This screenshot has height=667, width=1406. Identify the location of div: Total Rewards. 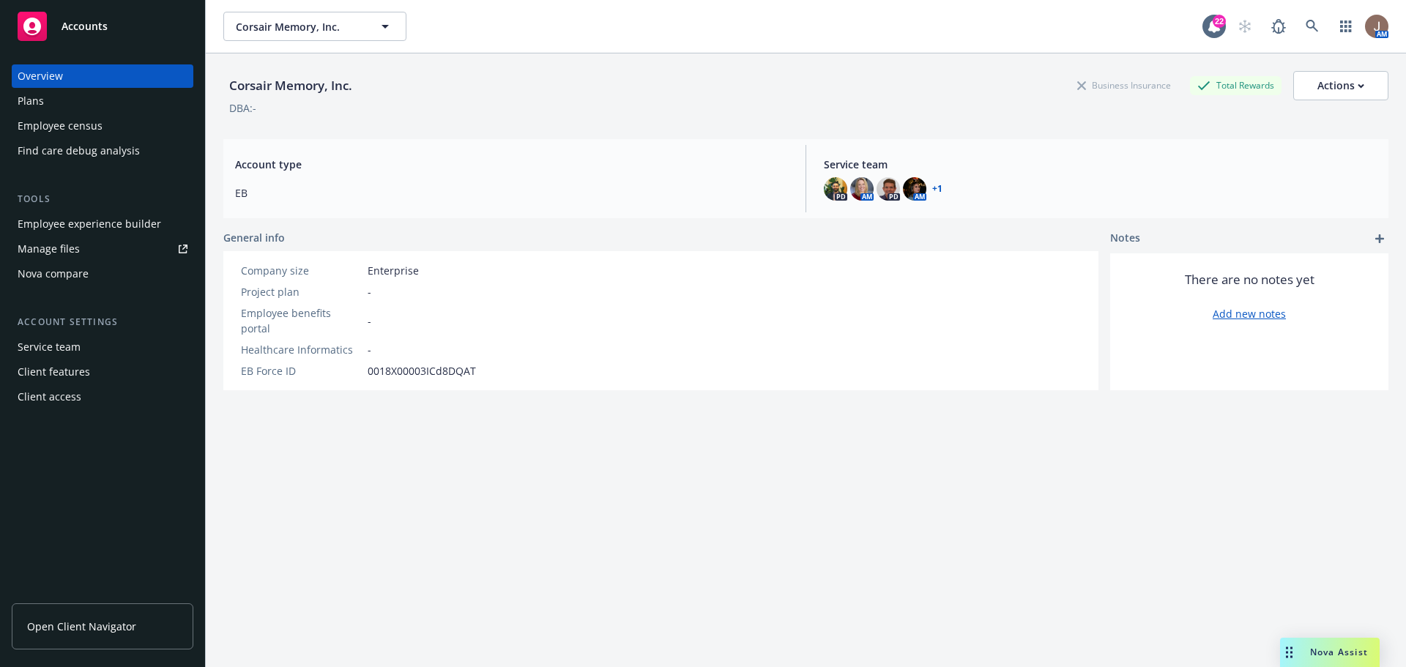
(1235, 85).